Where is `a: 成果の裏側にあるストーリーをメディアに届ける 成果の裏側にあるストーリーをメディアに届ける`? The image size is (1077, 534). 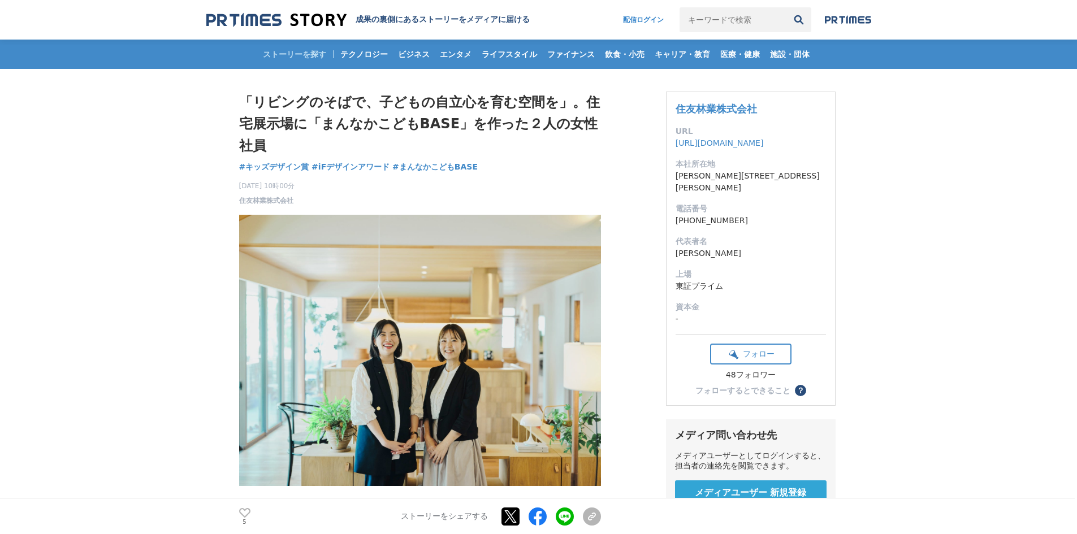 a: 成果の裏側にあるストーリーをメディアに届ける 成果の裏側にあるストーリーをメディアに届ける is located at coordinates (368, 20).